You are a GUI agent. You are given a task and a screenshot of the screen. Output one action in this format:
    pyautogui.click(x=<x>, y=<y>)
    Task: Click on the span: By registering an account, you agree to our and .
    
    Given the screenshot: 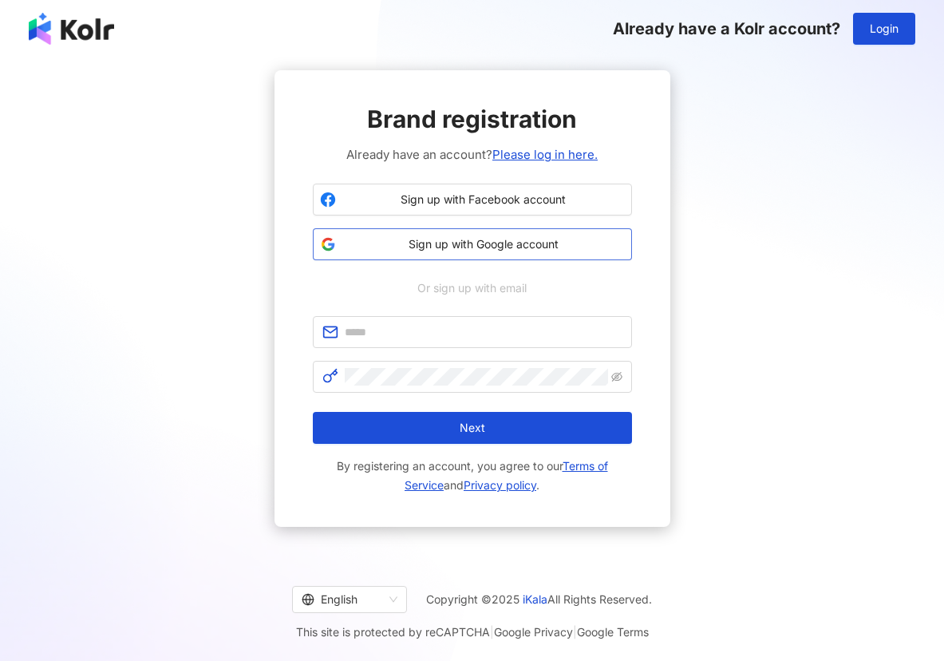 What is the action you would take?
    pyautogui.click(x=473, y=476)
    